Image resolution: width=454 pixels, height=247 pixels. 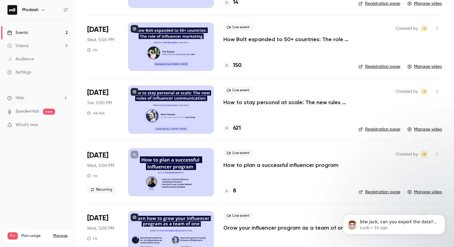 What do you see at coordinates (281, 165) in the screenshot?
I see `p: How to plan a successful influencer program` at bounding box center [281, 165].